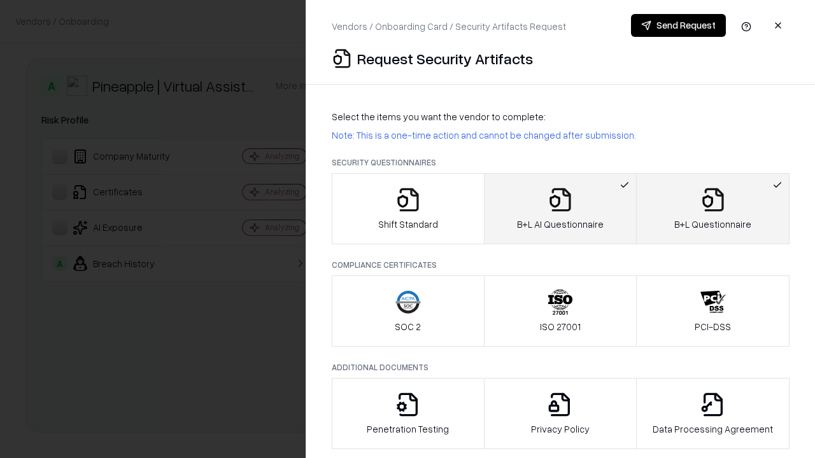 The image size is (815, 458). What do you see at coordinates (408, 209) in the screenshot?
I see `button: Shift Standard` at bounding box center [408, 209].